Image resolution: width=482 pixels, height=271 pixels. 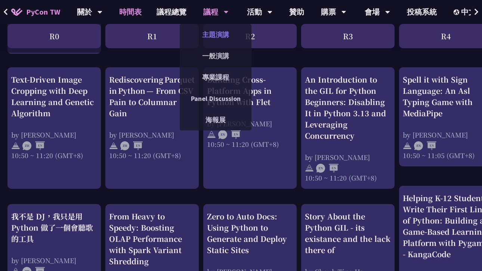 What do you see at coordinates (215, 98) in the screenshot?
I see `a: Panel Discussion` at bounding box center [215, 98].